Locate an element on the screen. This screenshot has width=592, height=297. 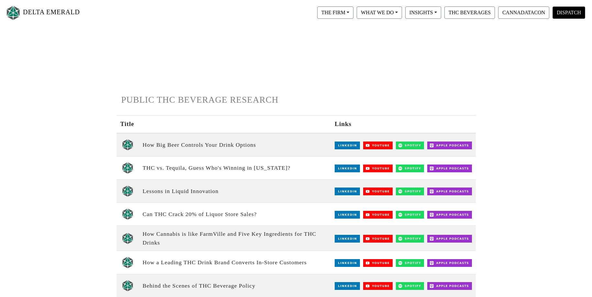
button: CANNADATACON is located at coordinates (524, 13).